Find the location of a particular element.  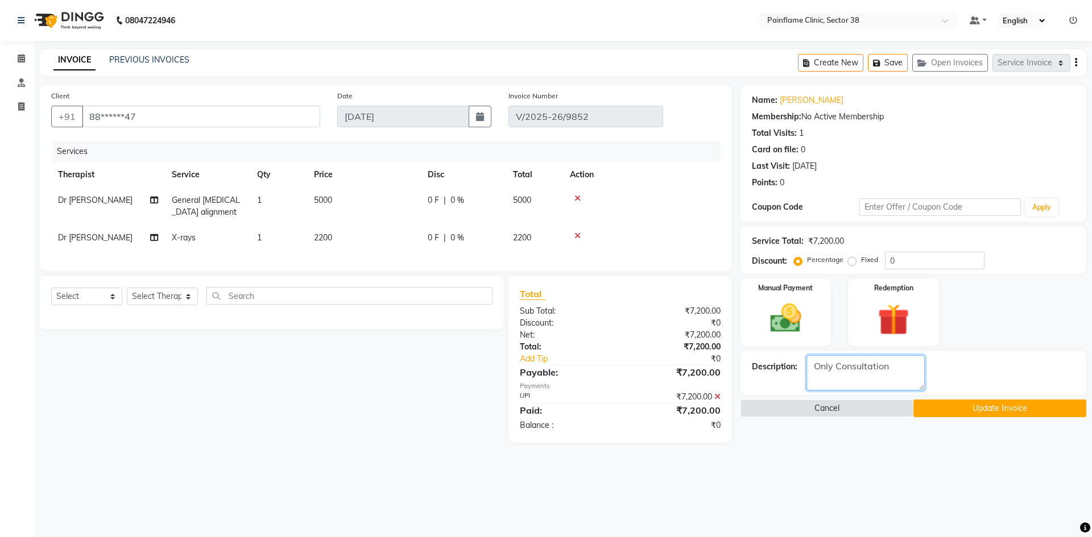

b: 08047224946 is located at coordinates (150, 20).